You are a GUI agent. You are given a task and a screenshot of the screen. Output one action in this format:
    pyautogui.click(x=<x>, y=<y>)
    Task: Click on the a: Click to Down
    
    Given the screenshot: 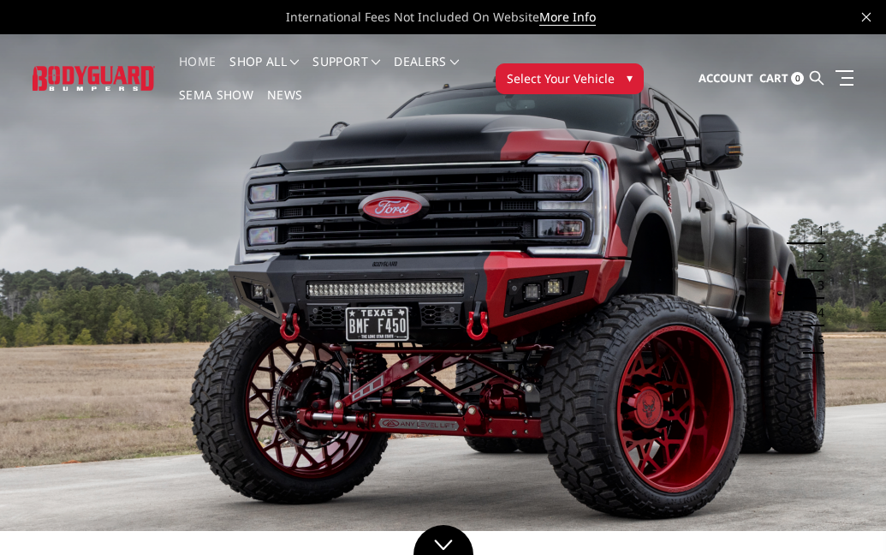 What is the action you would take?
    pyautogui.click(x=443, y=539)
    